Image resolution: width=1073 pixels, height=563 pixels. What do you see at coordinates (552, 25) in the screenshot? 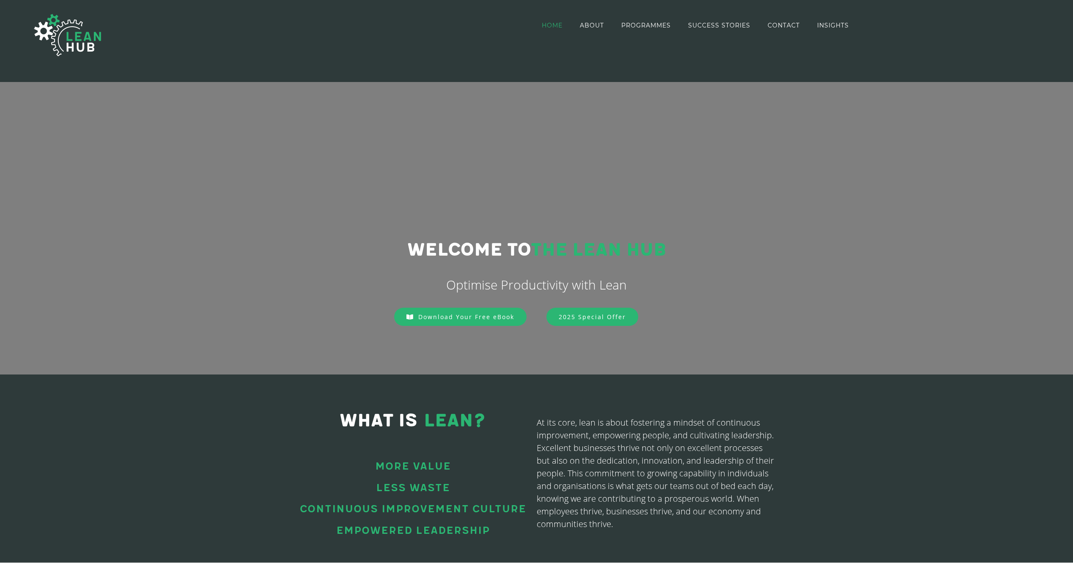
I see `span: HOME` at bounding box center [552, 25].